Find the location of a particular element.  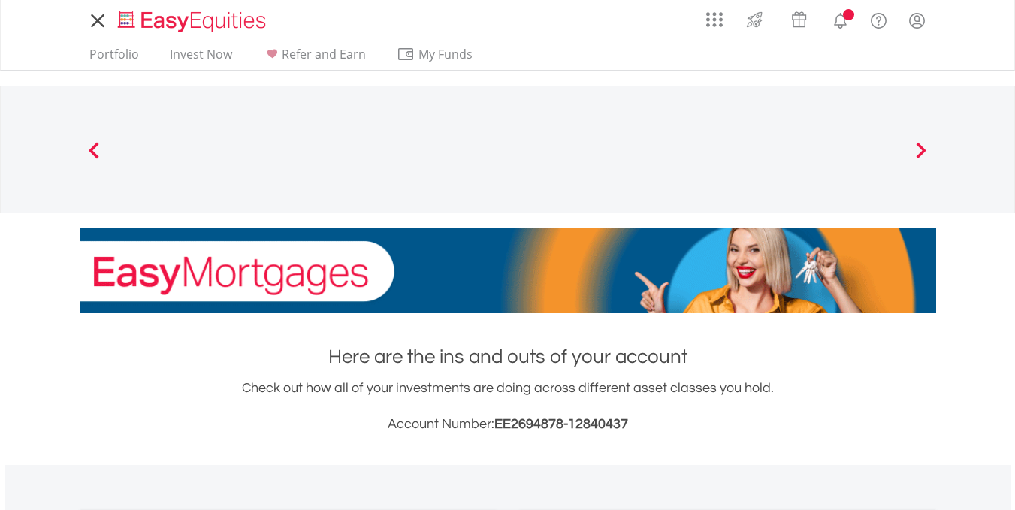

h1: Here are the ins and outs of your account is located at coordinates (508, 357).